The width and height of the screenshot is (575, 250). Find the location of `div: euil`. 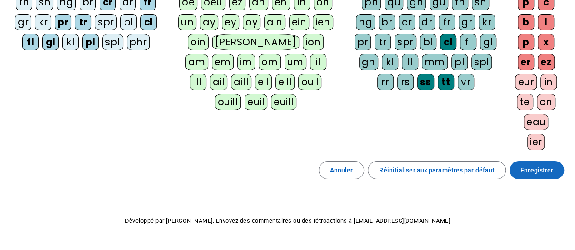

div: euil is located at coordinates (256, 102).